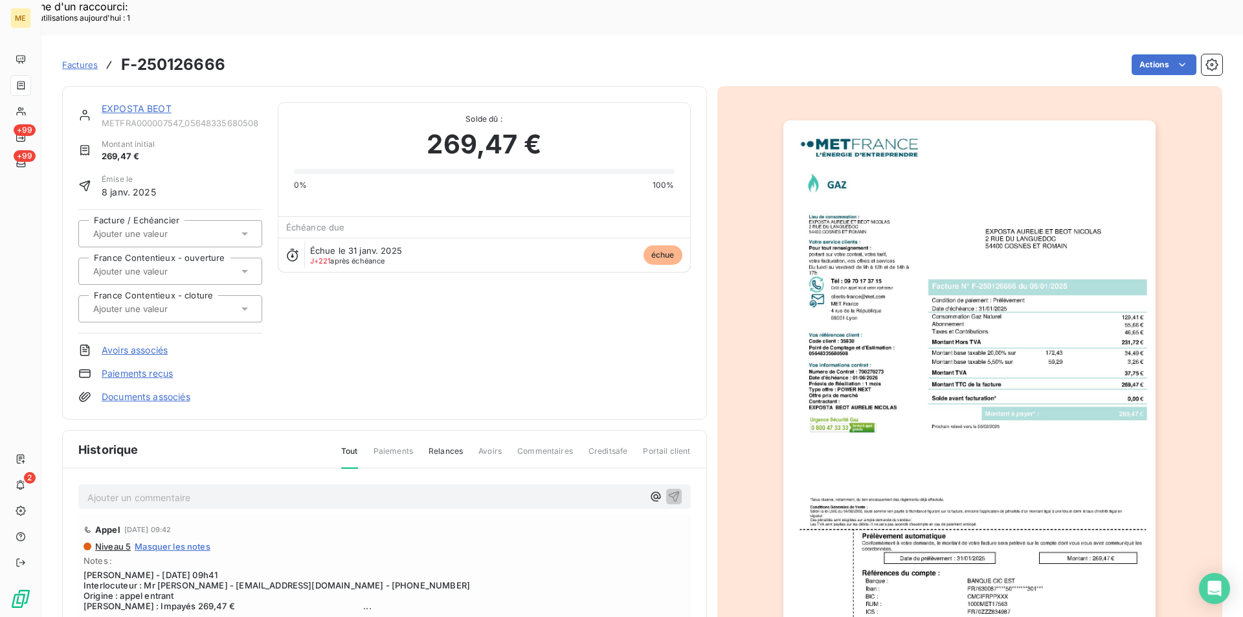 This screenshot has height=617, width=1243. Describe the element at coordinates (663, 255) in the screenshot. I see `span: échue` at that location.